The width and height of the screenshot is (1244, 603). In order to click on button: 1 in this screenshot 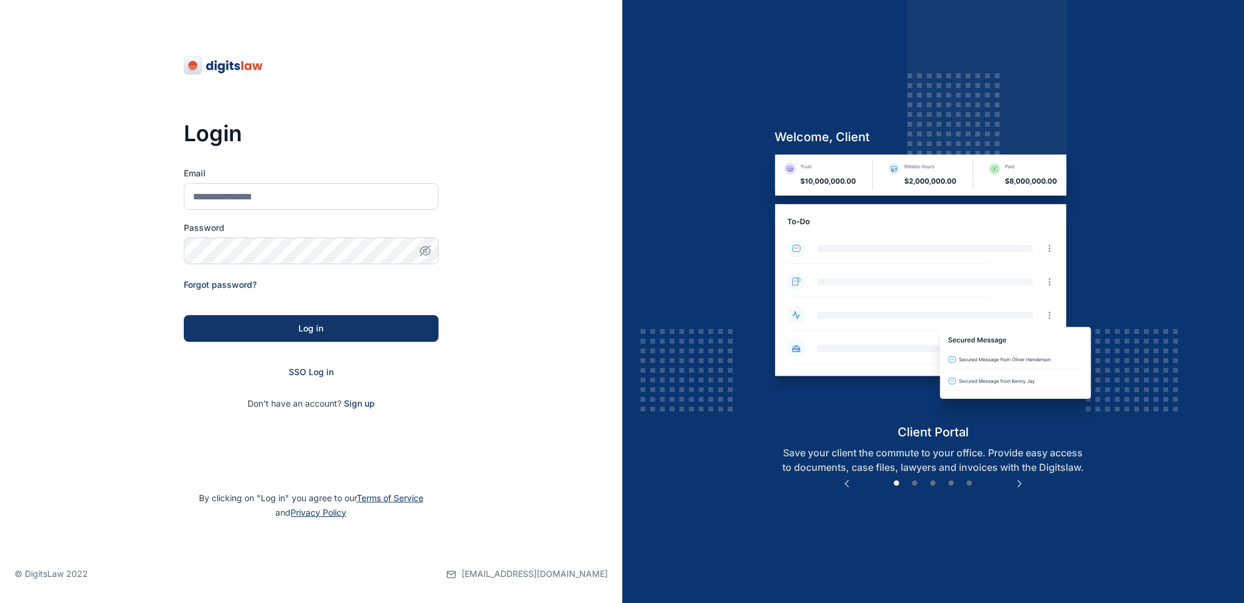, I will do `click(896, 484)`.